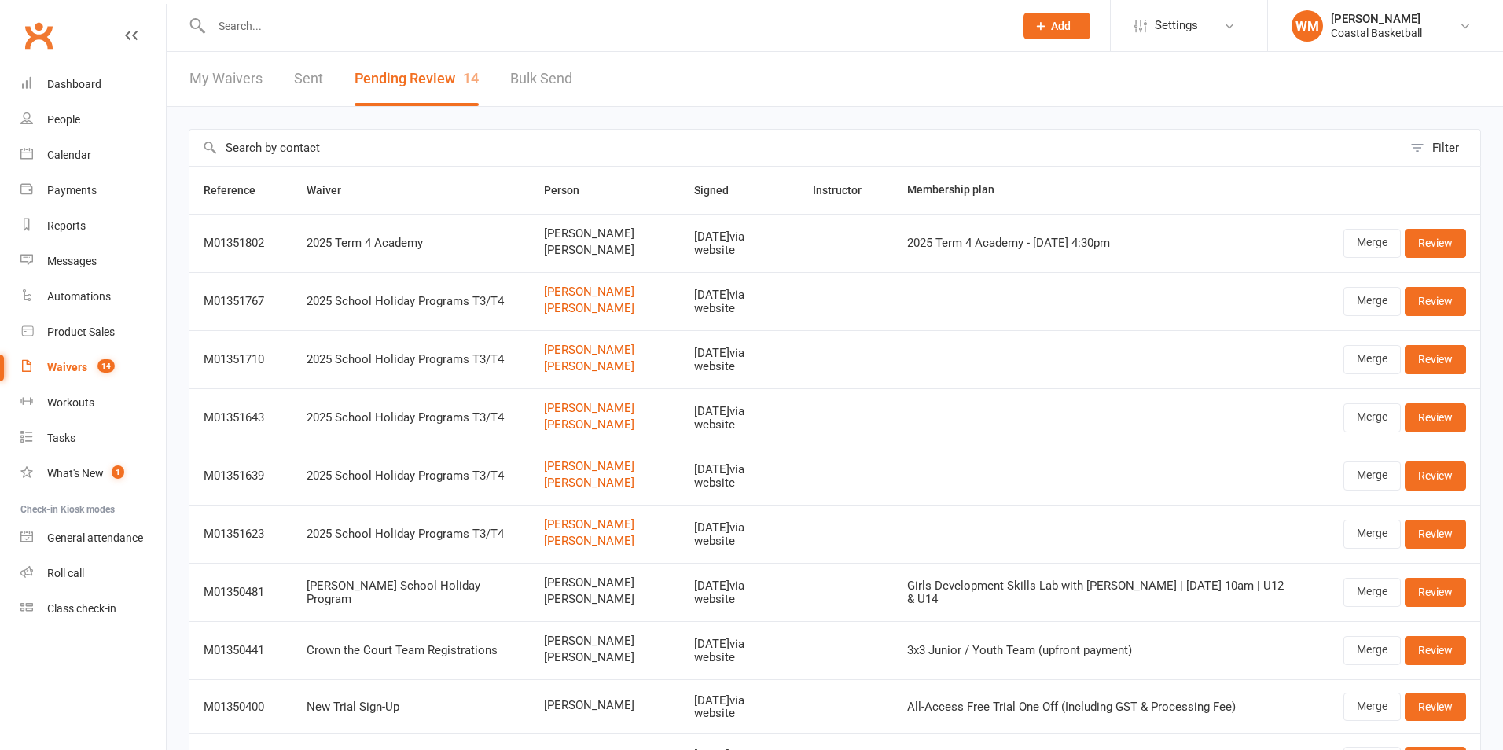 The image size is (1503, 750). What do you see at coordinates (1440, 148) in the screenshot?
I see `button: Filter` at bounding box center [1440, 148].